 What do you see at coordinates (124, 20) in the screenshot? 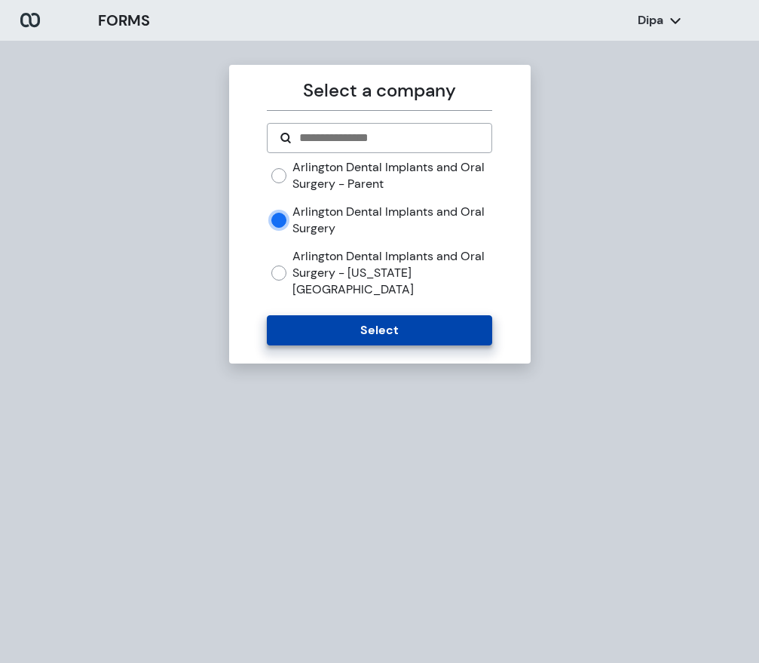
I see `h3: FORMS` at bounding box center [124, 20].